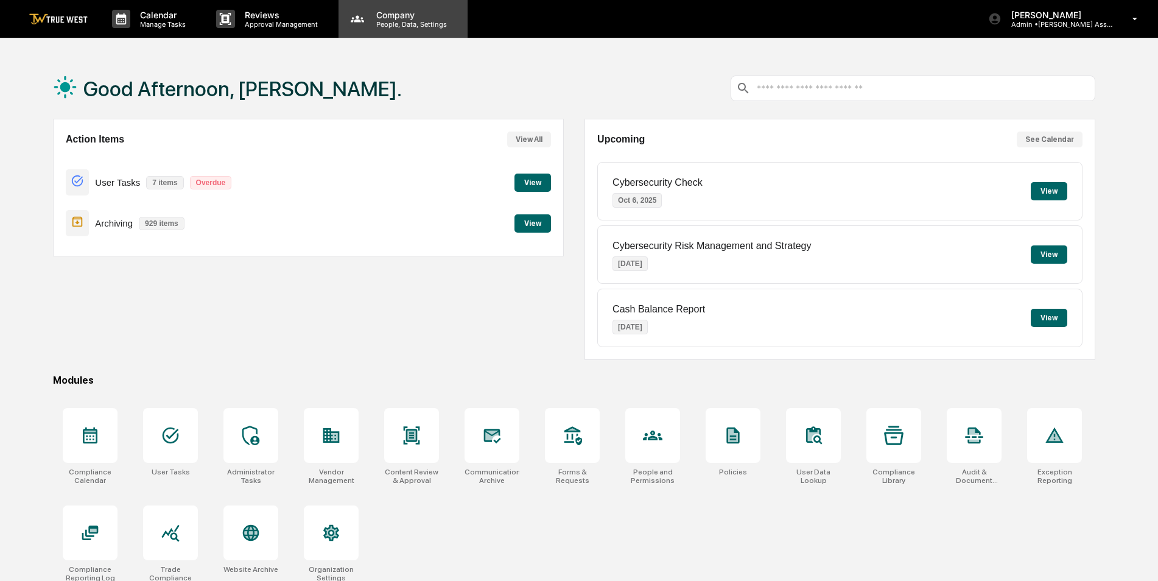  Describe the element at coordinates (621, 139) in the screenshot. I see `h2: Upcoming` at that location.